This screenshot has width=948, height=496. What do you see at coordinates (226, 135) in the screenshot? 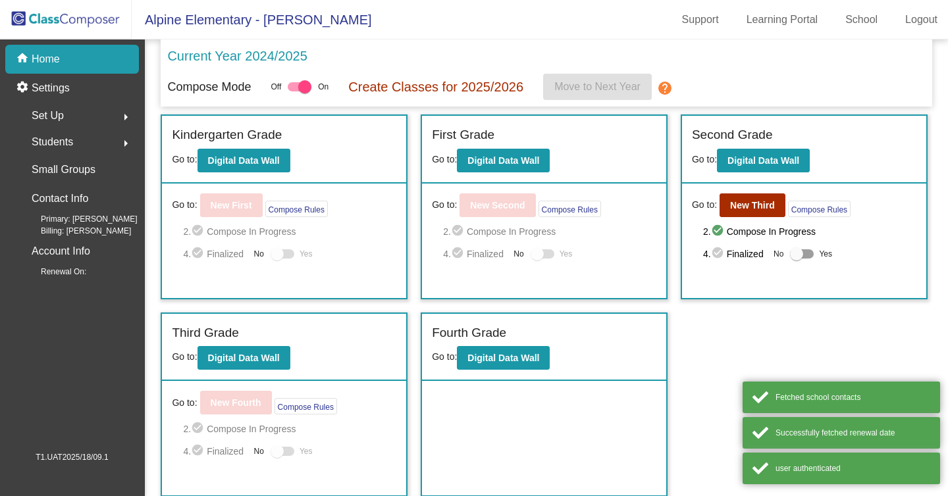
I see `label: Kindergarten Grade` at bounding box center [226, 135].